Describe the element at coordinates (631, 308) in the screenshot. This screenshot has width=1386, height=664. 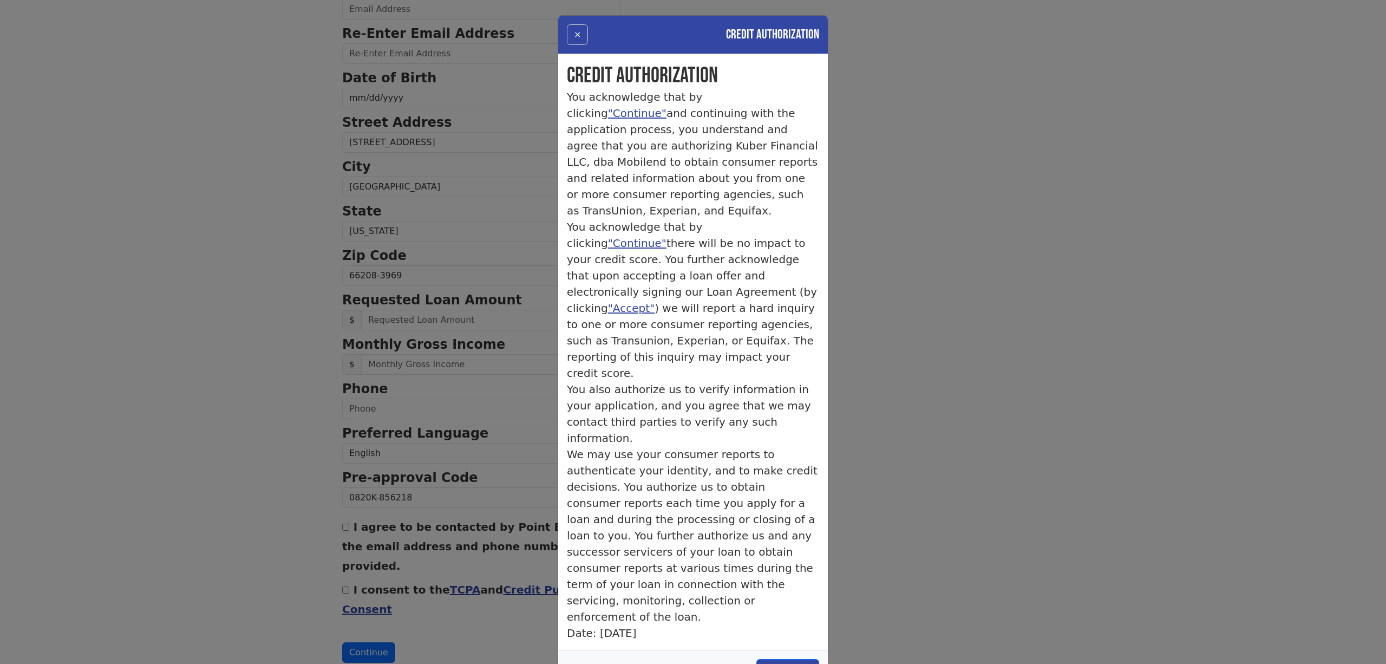
I see `a: "Accept"` at that location.